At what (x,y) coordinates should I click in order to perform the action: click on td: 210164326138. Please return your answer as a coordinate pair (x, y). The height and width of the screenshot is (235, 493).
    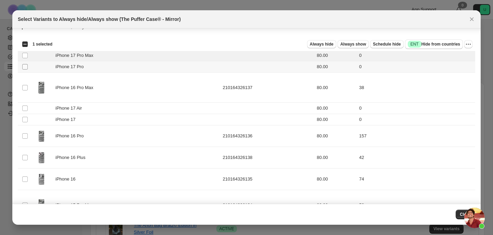
    Looking at the image, I should click on (268, 158).